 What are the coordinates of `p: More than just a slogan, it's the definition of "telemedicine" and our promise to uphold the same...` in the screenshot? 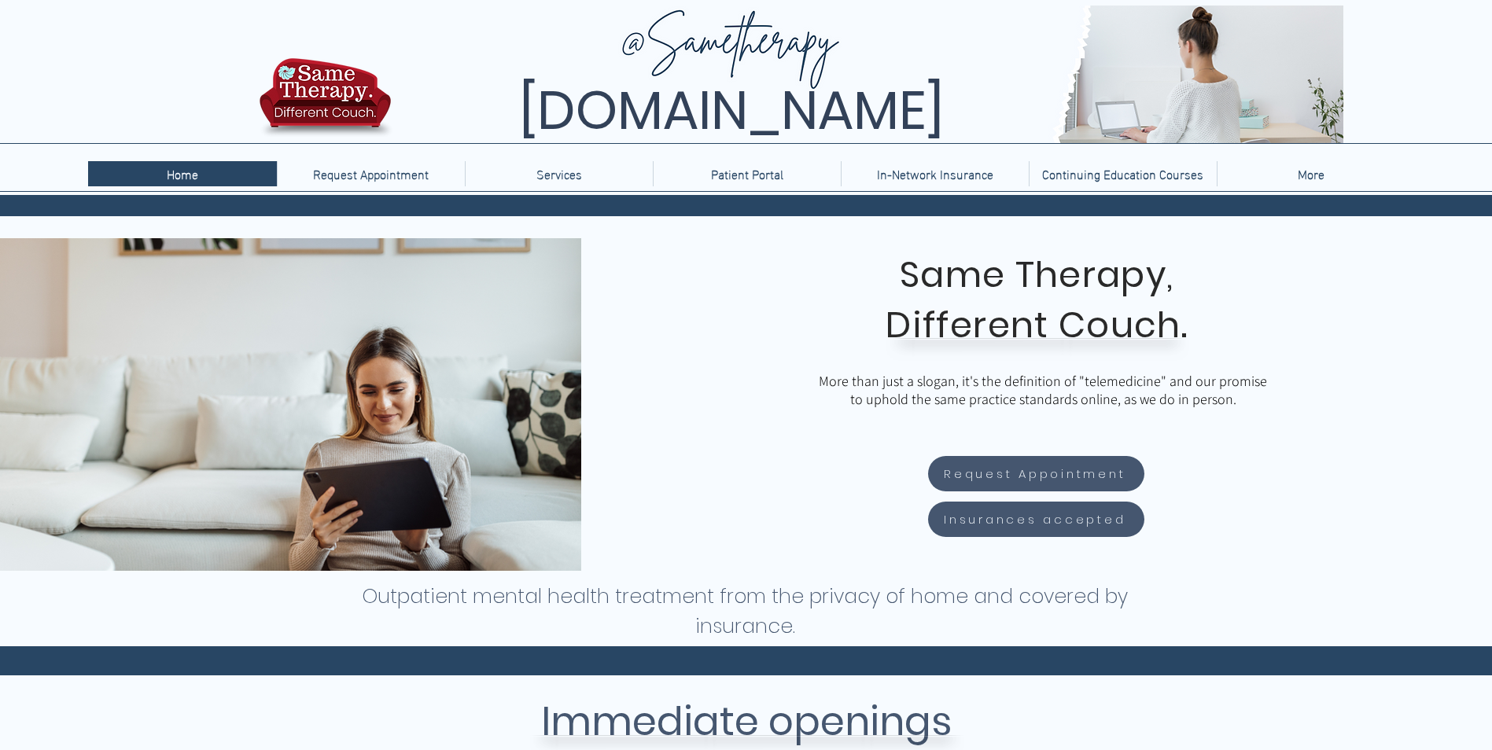 It's located at (1043, 390).